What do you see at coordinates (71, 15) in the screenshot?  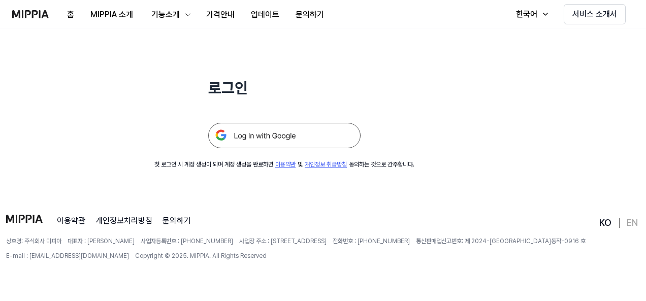 I see `a: 홈` at bounding box center [71, 15].